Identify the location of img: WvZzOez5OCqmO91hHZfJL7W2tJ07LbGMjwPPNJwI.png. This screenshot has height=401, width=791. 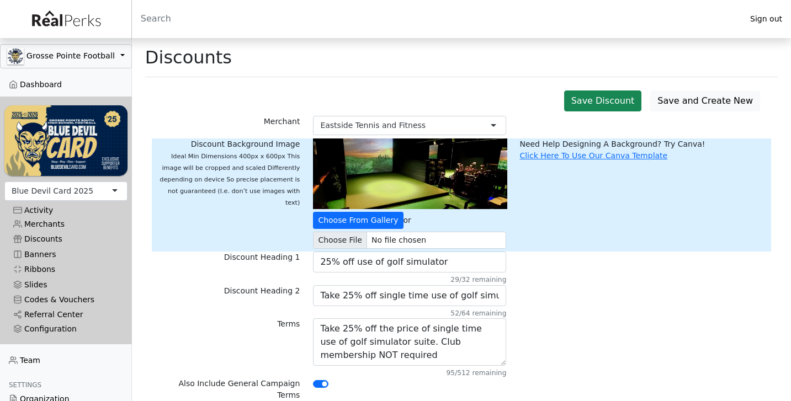
(66, 140).